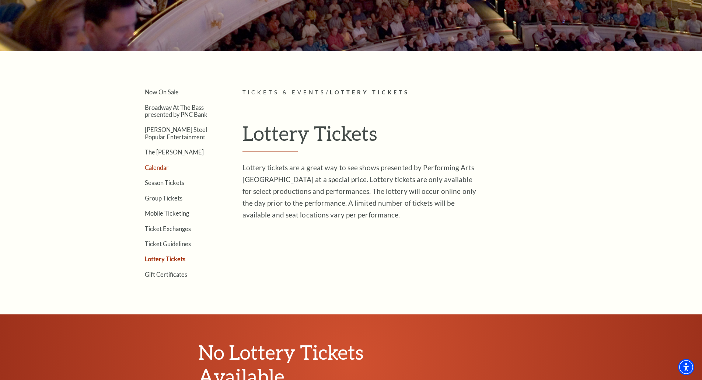 The image size is (702, 380). What do you see at coordinates (168, 244) in the screenshot?
I see `a: Ticket Guidelines` at bounding box center [168, 244].